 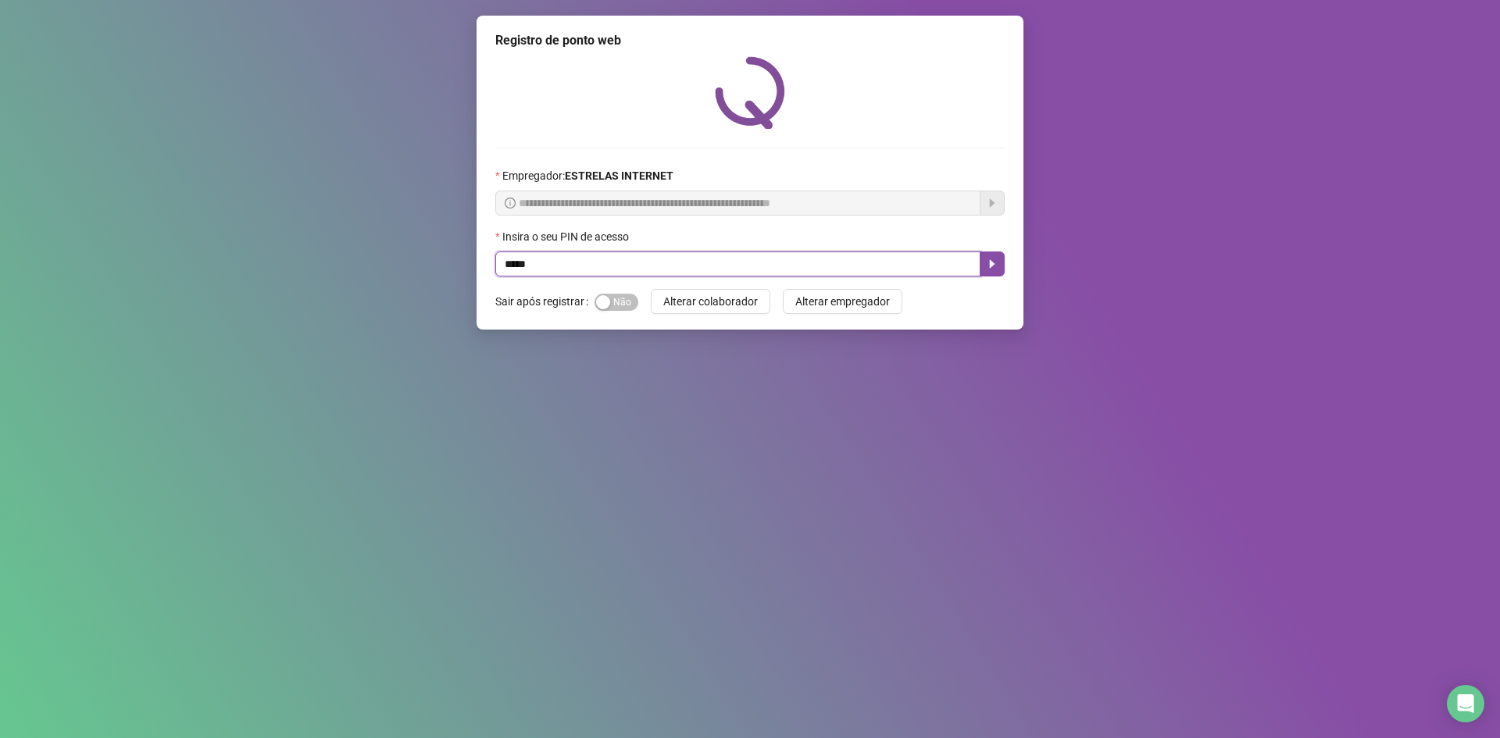 What do you see at coordinates (842, 302) in the screenshot?
I see `span: Alterar empregador` at bounding box center [842, 302].